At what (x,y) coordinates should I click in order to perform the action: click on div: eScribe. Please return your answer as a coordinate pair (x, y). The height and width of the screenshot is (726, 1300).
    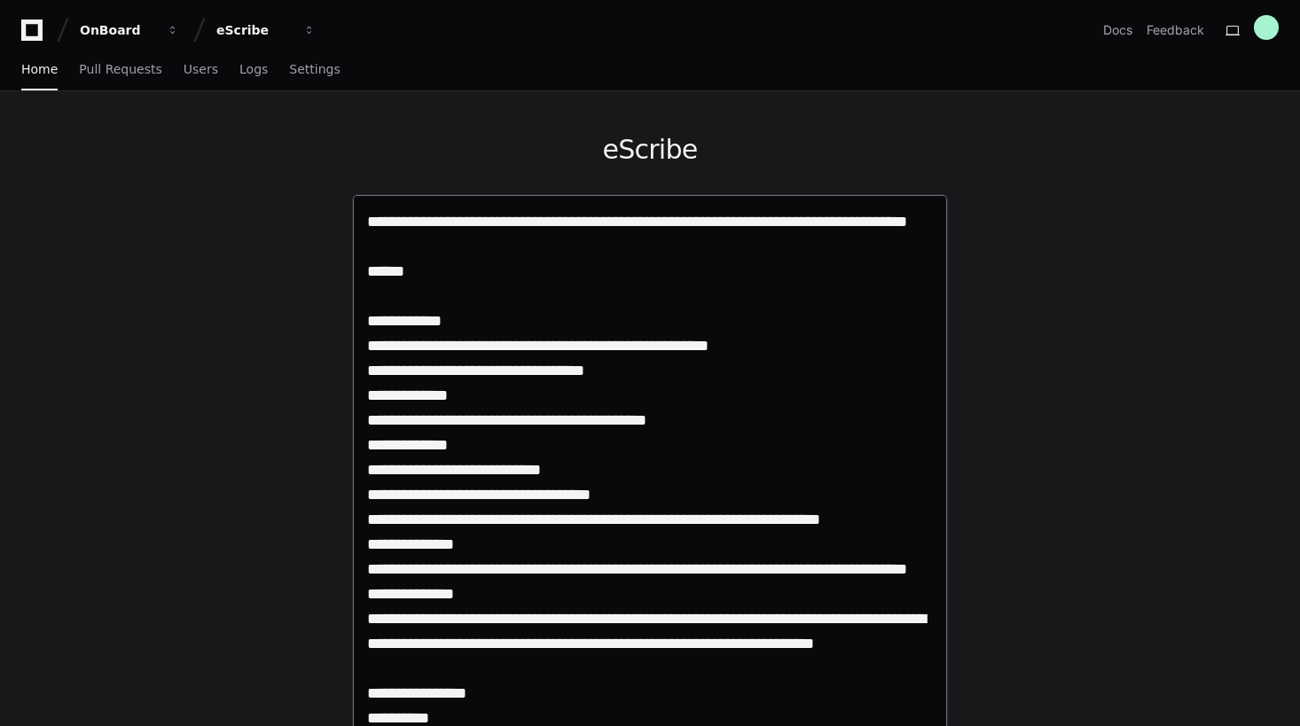
    Looking at the image, I should click on (254, 30).